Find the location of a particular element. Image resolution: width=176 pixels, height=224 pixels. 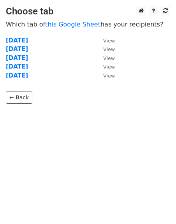

p: Which tab of has your recipients? is located at coordinates (88, 24).